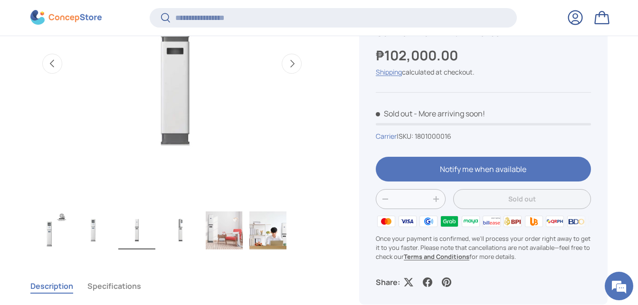 The image size is (638, 305). I want to click on div: Chat with us now, so click(105, 59).